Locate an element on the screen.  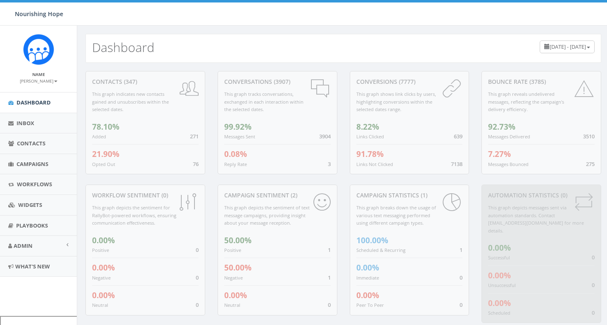
span: (347) is located at coordinates (130, 81).